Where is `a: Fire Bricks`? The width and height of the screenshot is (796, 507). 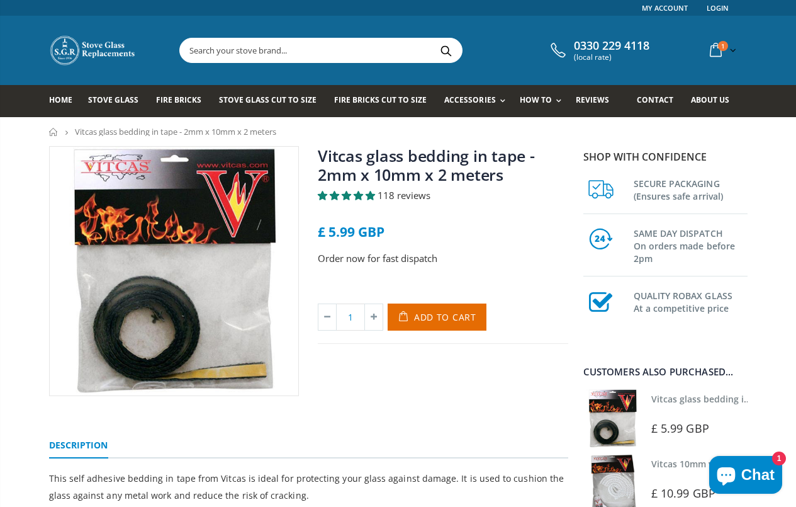
a: Fire Bricks is located at coordinates (183, 101).